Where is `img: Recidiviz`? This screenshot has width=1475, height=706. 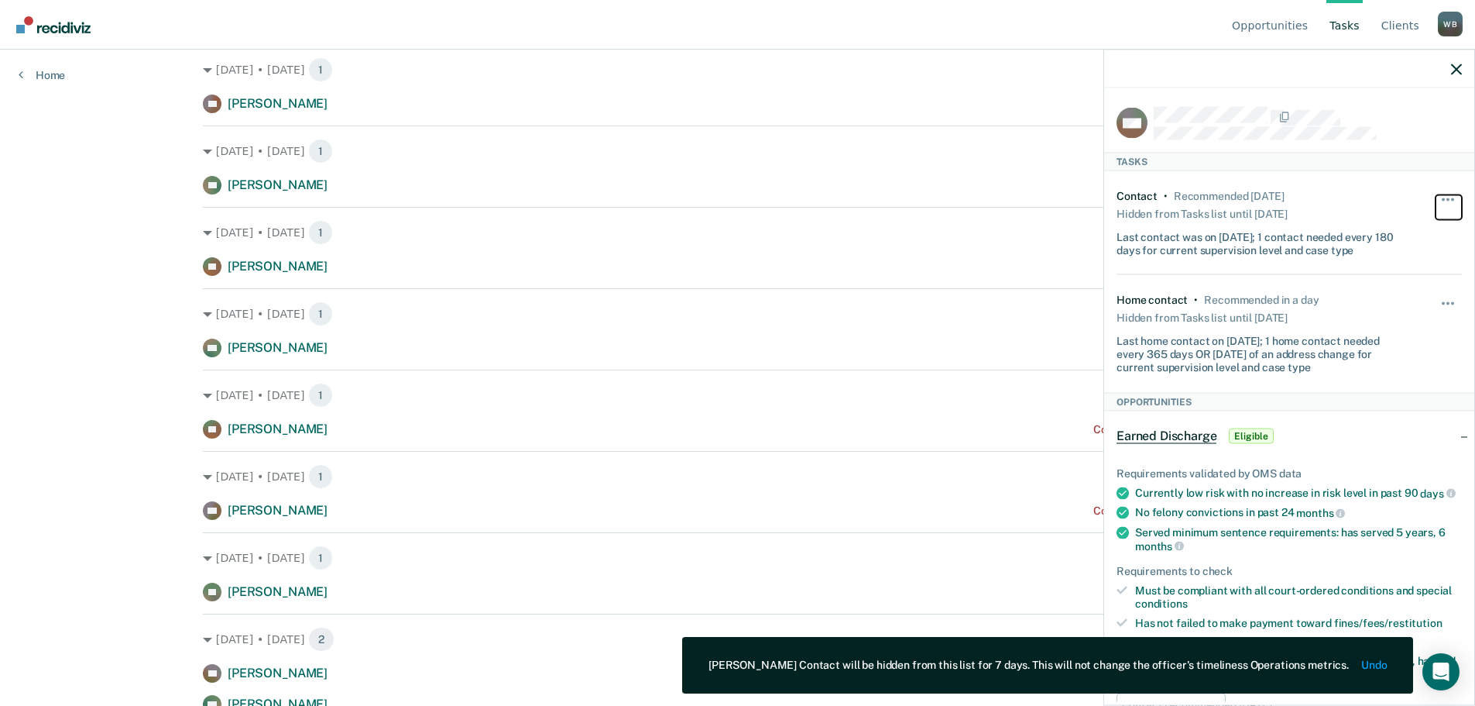
img: Recidiviz is located at coordinates (53, 25).